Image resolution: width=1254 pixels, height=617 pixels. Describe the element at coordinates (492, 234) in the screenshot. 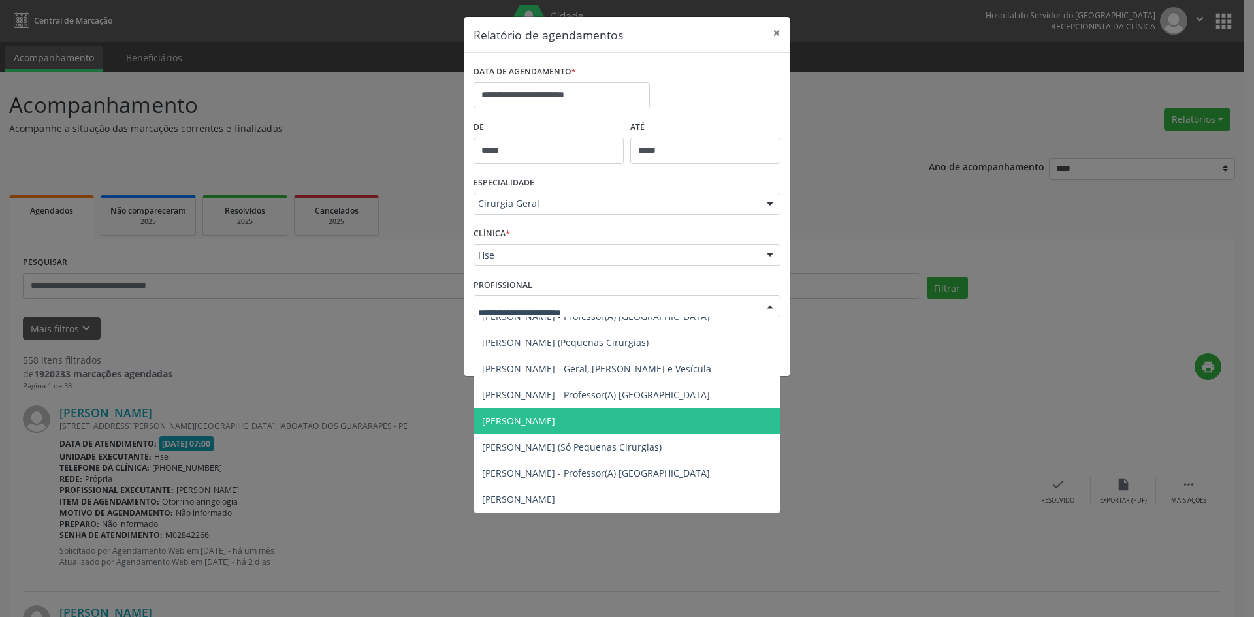

I see `label: CLÍNICA` at that location.